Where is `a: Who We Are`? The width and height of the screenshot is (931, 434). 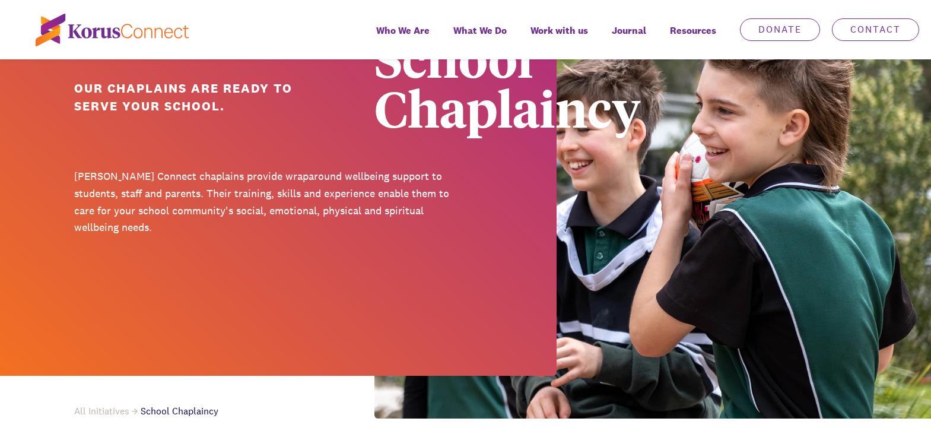 a: Who We Are is located at coordinates (403, 38).